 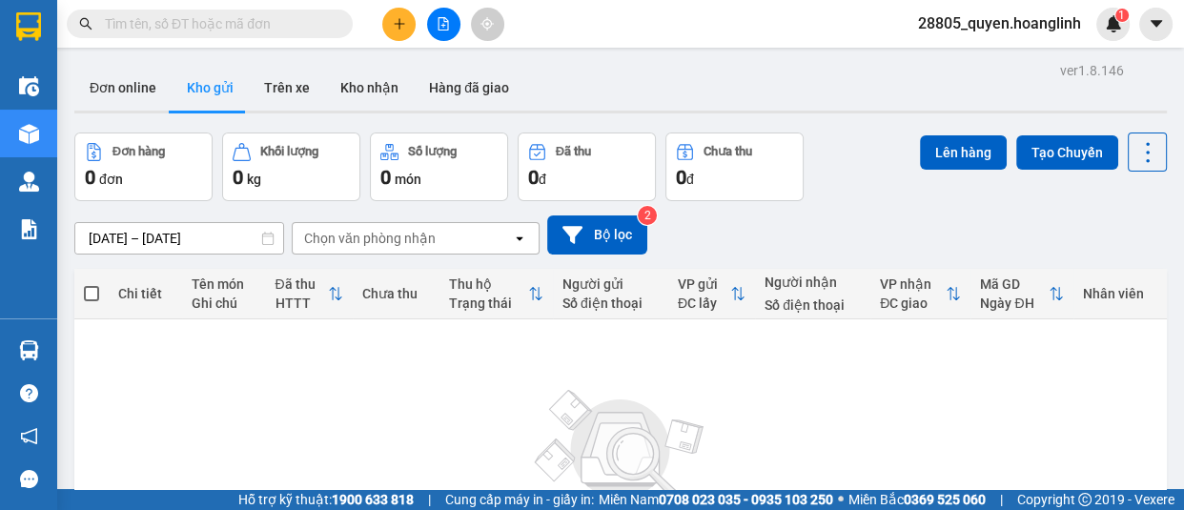 I want to click on span: 28805_quyen.hoanglinh, so click(x=999, y=23).